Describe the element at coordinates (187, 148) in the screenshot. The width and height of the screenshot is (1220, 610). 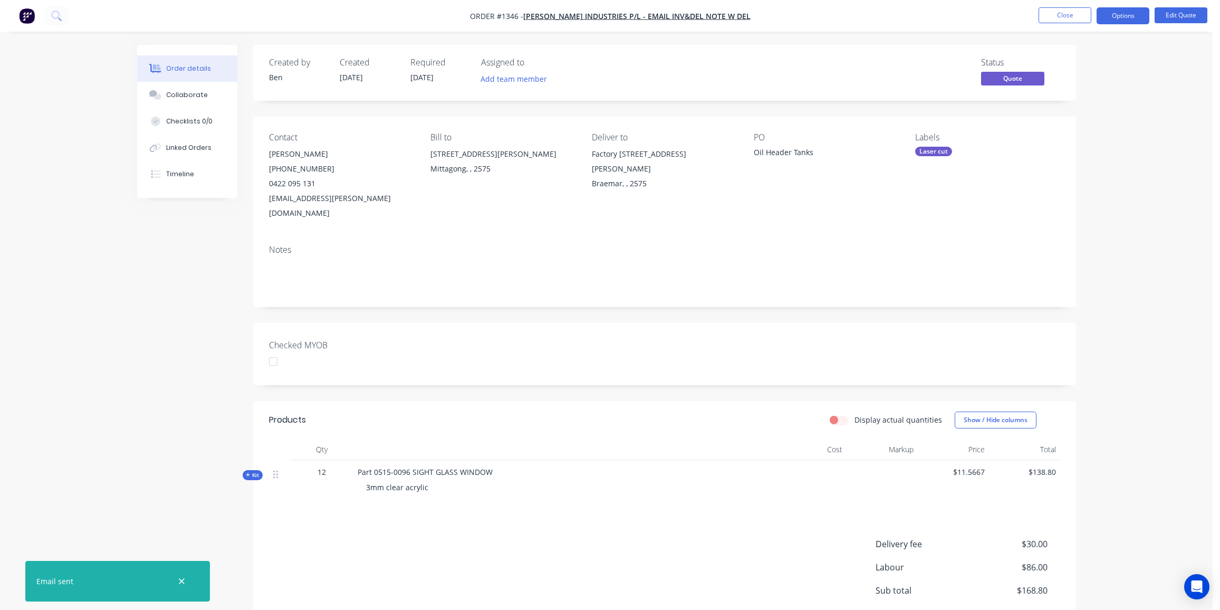
I see `button: Linked Orders` at that location.